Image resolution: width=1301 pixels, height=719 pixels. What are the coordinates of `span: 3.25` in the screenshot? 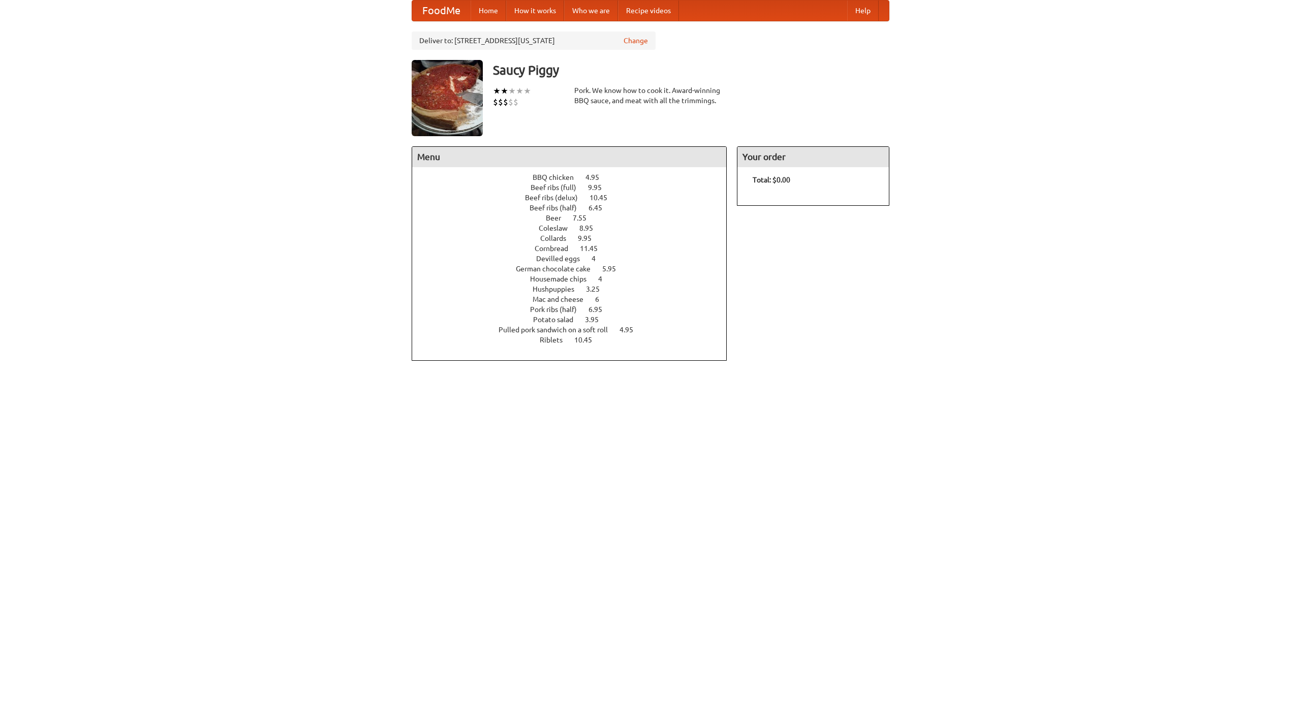 It's located at (598, 289).